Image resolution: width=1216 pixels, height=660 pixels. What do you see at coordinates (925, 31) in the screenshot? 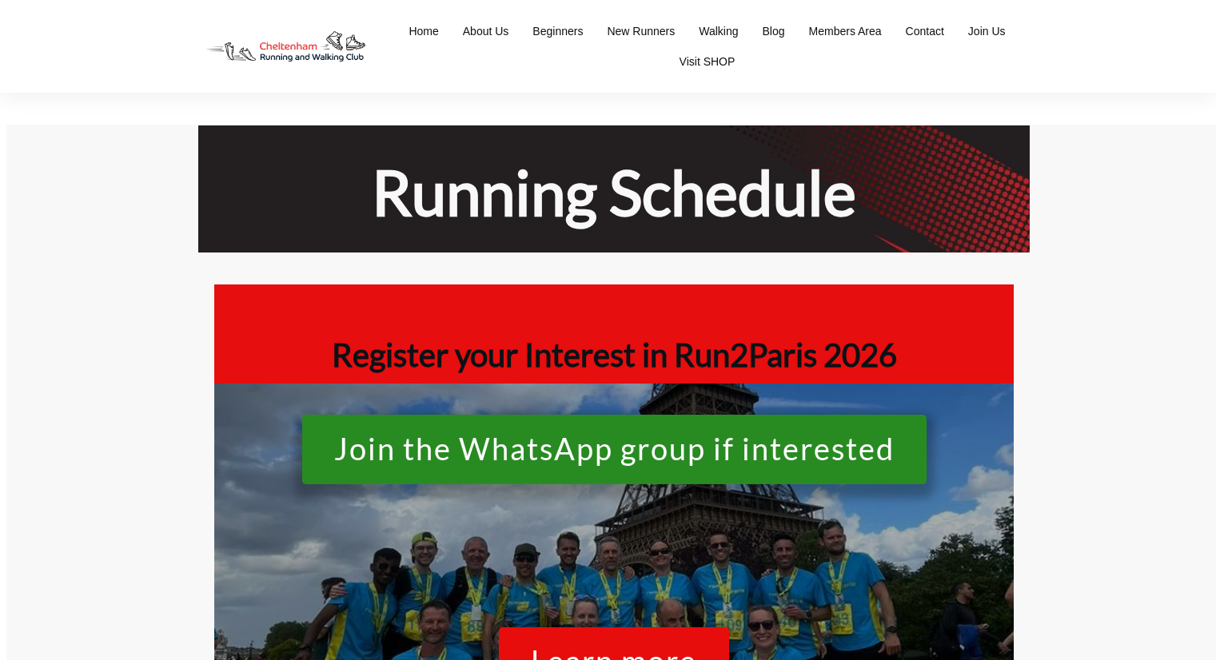
I see `span: Contact` at bounding box center [925, 31].